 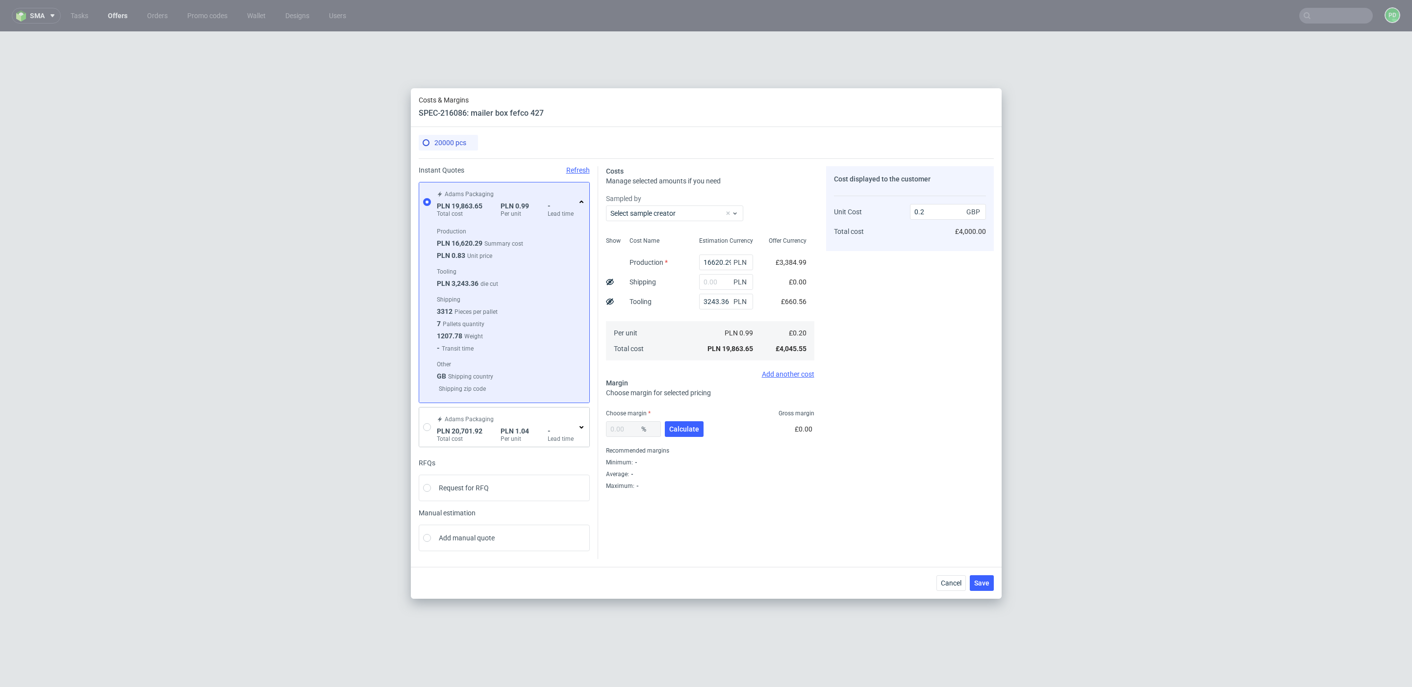 What do you see at coordinates (643, 213) in the screenshot?
I see `label: Select sample creator` at bounding box center [643, 213].